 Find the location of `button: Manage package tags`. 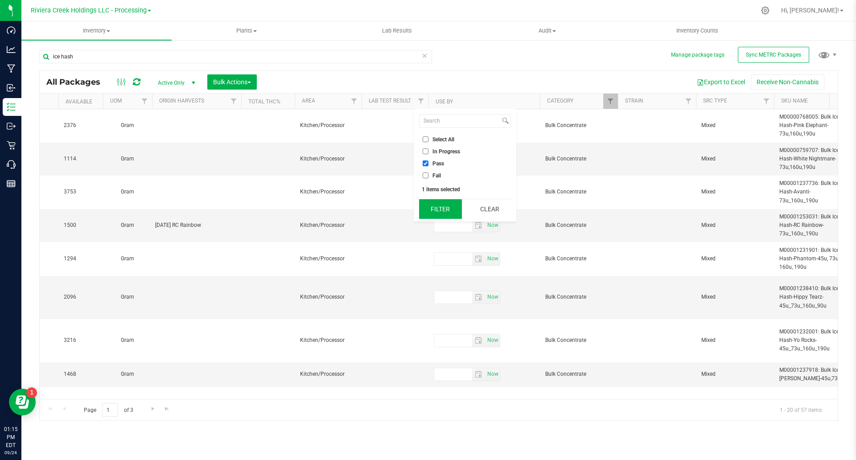

button: Manage package tags is located at coordinates (697, 55).